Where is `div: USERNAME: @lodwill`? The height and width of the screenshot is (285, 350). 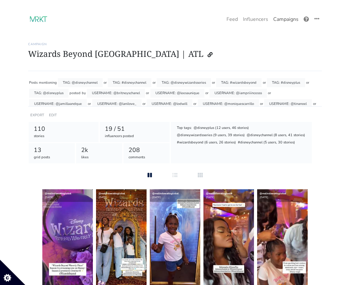 div: USERNAME: @lodwill is located at coordinates (169, 104).